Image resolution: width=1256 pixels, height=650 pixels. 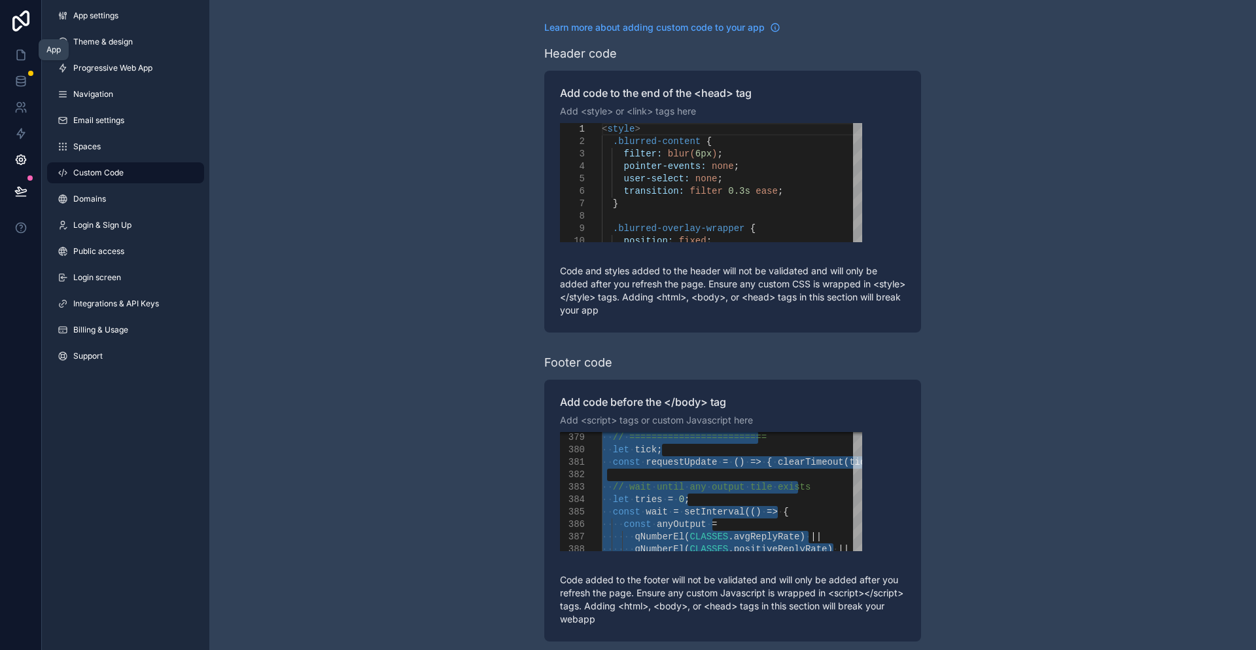 What do you see at coordinates (98, 173) in the screenshot?
I see `span: Custom Code` at bounding box center [98, 173].